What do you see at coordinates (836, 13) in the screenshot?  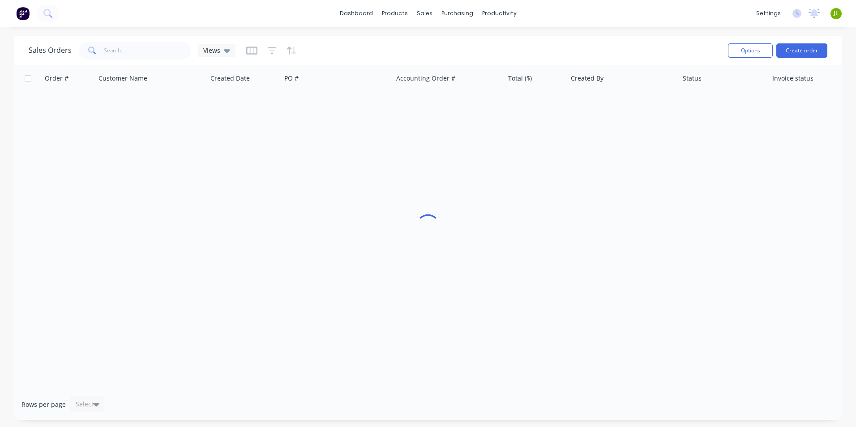 I see `span: JL` at bounding box center [836, 13].